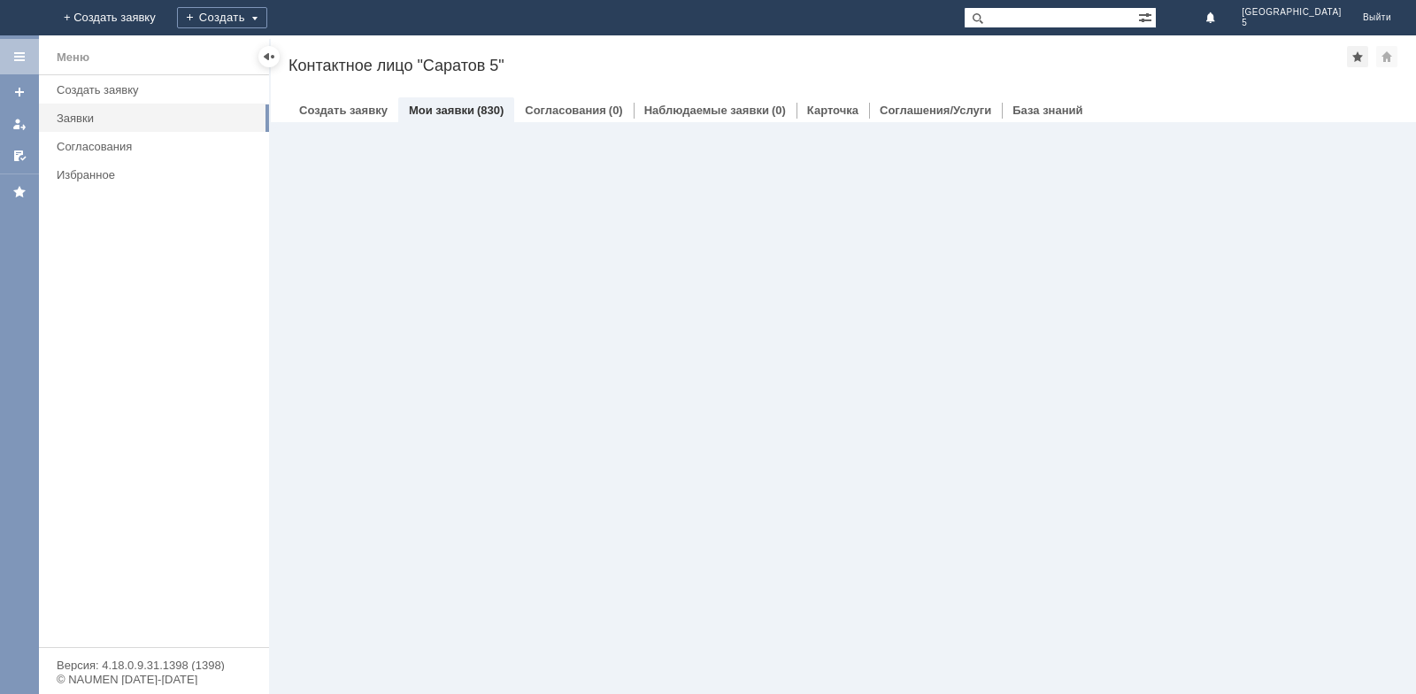  Describe the element at coordinates (1386, 57) in the screenshot. I see `div: Сделать домашней страницей` at that location.